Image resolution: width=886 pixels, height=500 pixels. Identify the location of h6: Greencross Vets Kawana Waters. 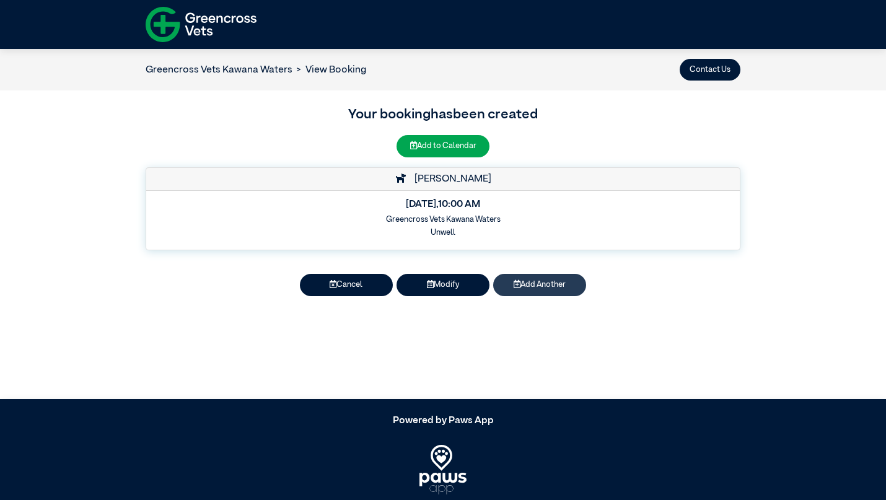
(443, 219).